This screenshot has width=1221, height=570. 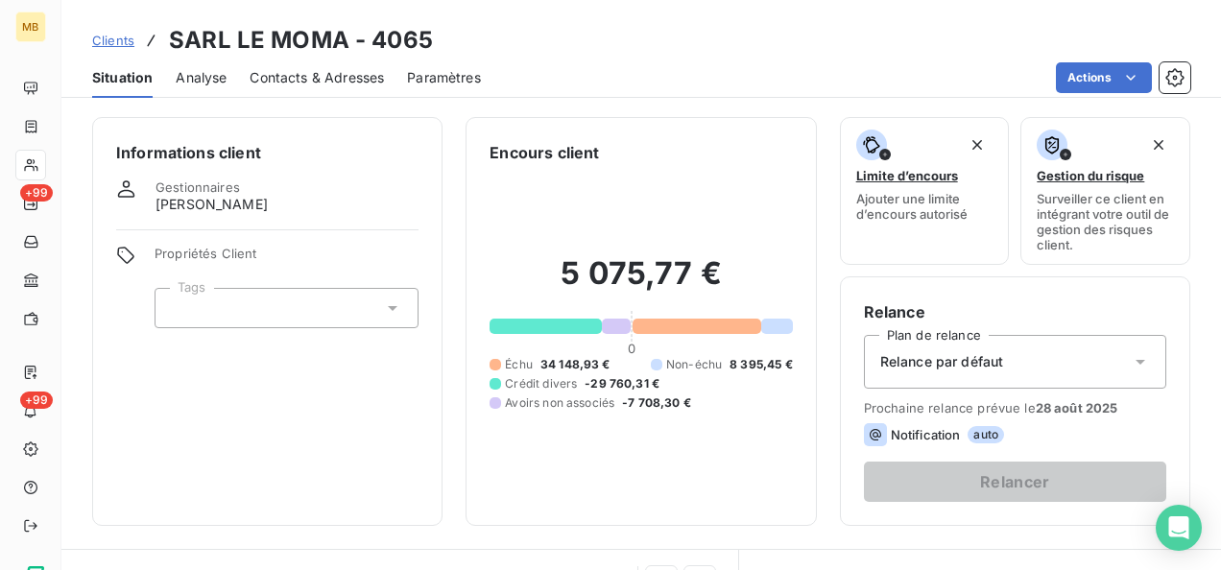 What do you see at coordinates (1105, 191) in the screenshot?
I see `button: Gestion du risqueSurveiller ce client en intégrant votre outil de gestion des risques client.` at bounding box center [1105, 191].